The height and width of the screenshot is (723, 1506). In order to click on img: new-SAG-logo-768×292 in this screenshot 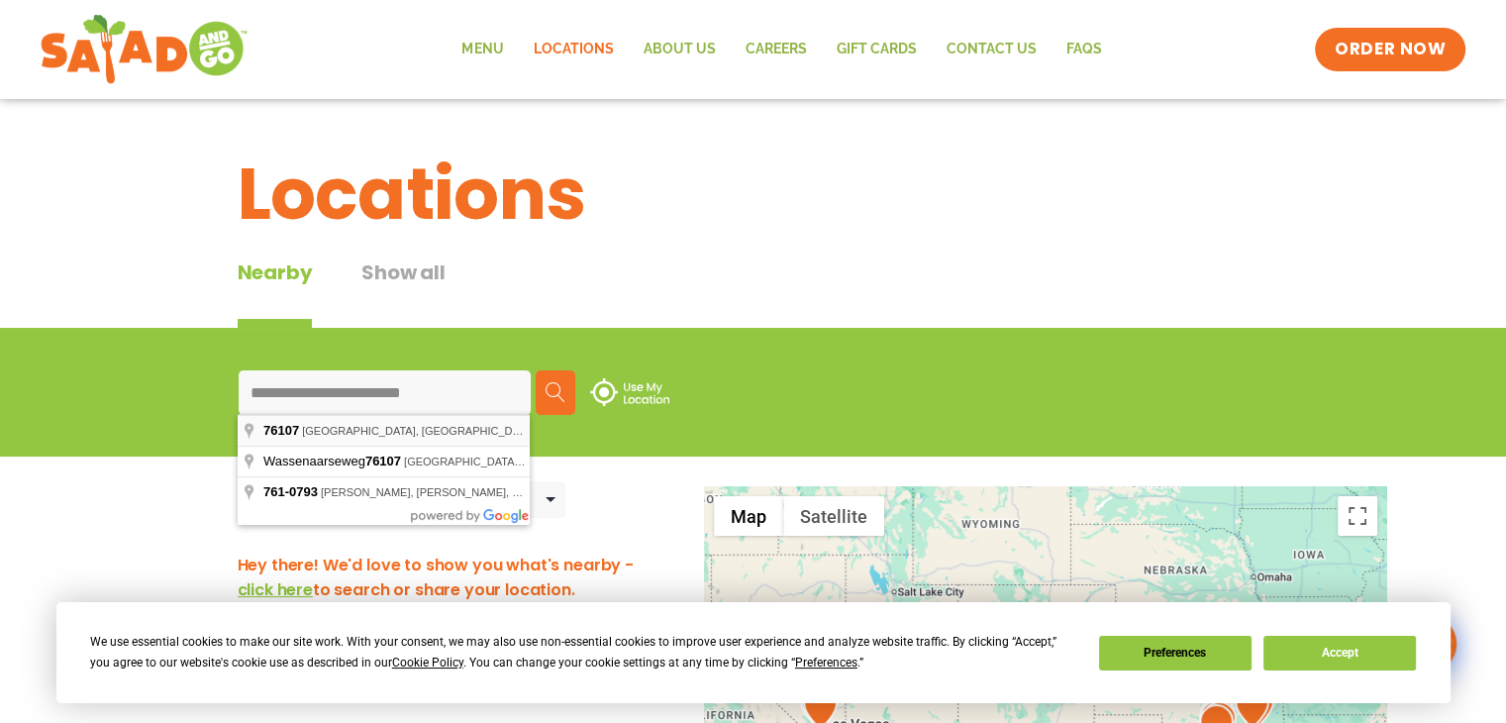, I will do `click(144, 49)`.